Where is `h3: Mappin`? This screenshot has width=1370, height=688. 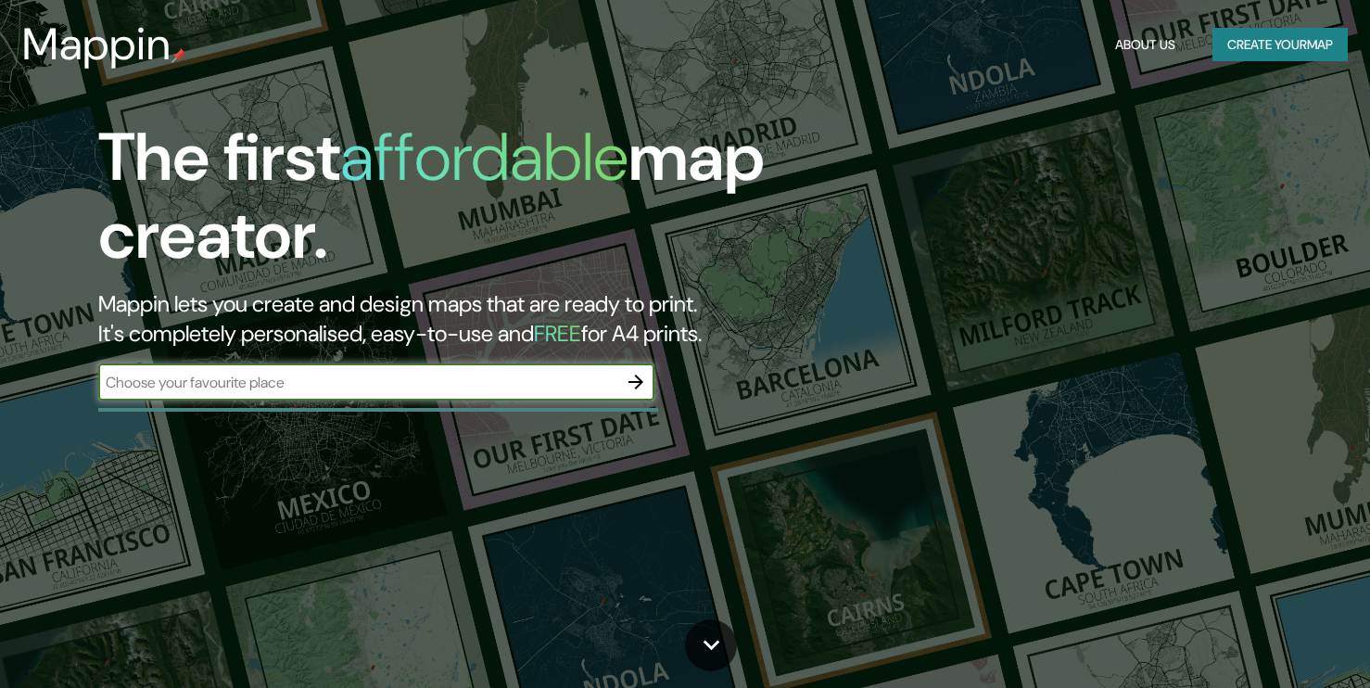 h3: Mappin is located at coordinates (96, 45).